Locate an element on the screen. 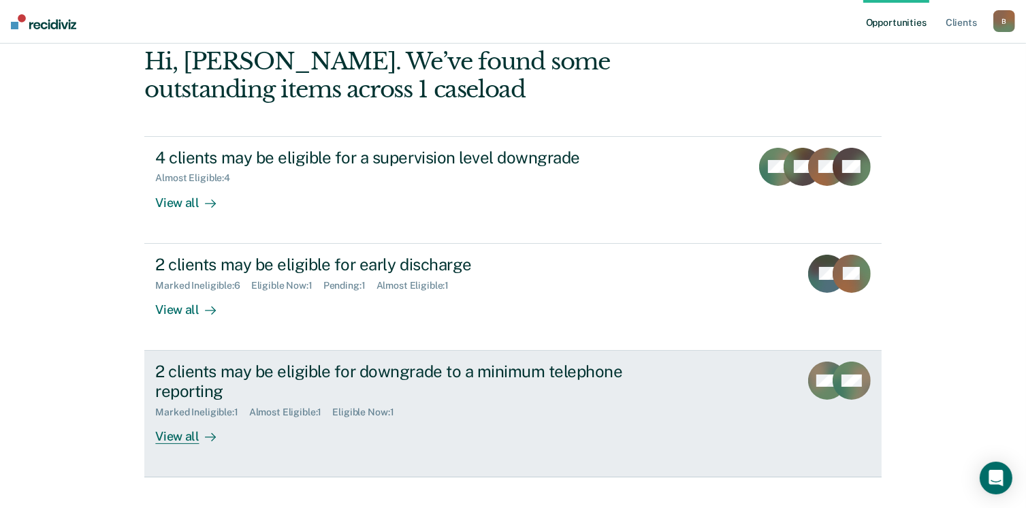 This screenshot has height=508, width=1026. img: Recidiviz is located at coordinates (44, 22).